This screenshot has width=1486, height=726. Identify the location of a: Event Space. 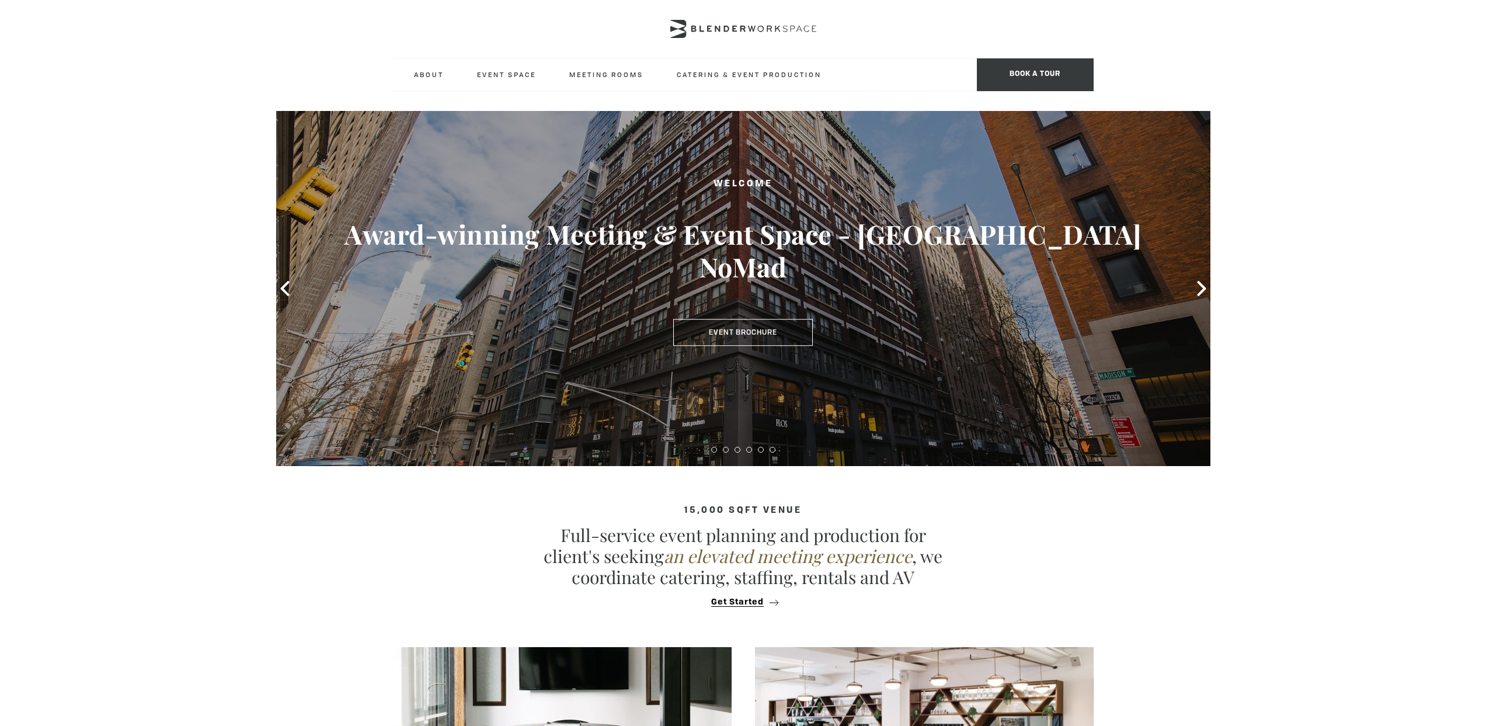
(506, 74).